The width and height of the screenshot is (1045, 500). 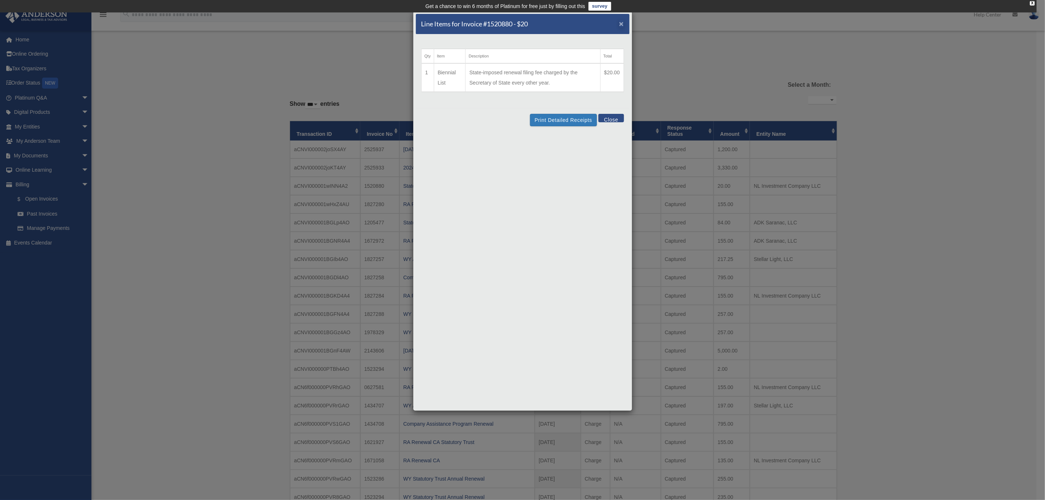 I want to click on th: Total, so click(x=612, y=56).